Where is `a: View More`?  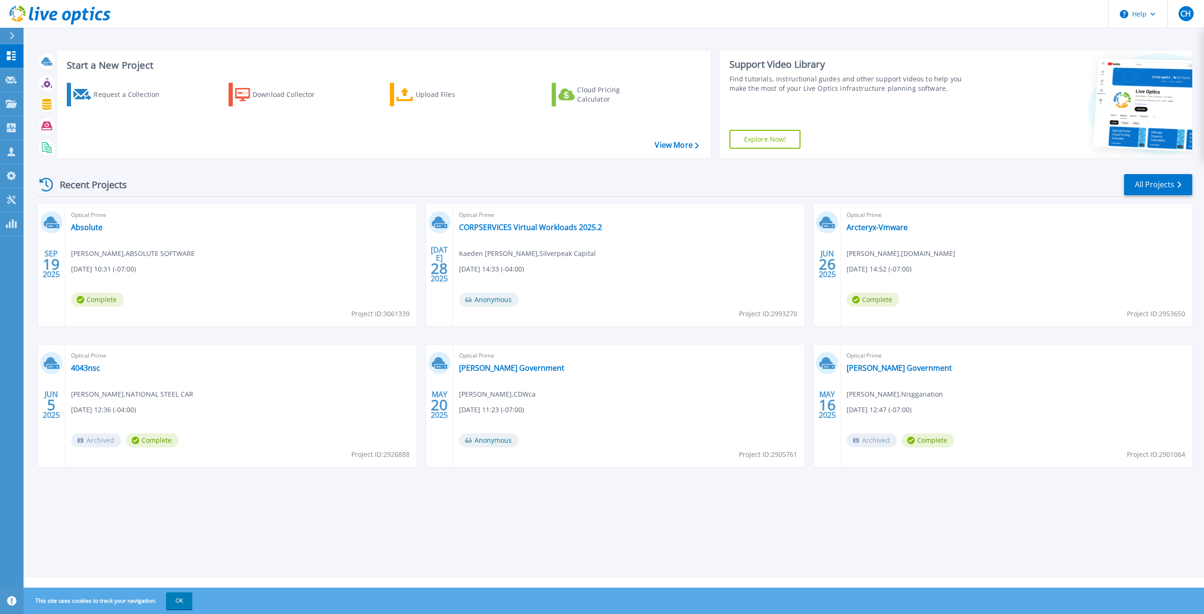
a: View More is located at coordinates (676, 145).